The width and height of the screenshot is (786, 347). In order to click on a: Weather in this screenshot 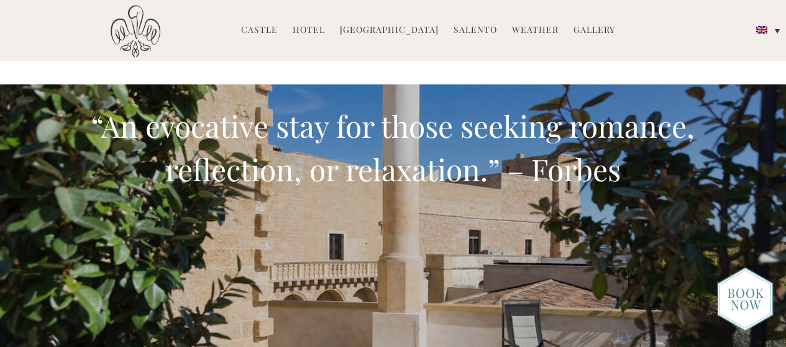, I will do `click(535, 30)`.